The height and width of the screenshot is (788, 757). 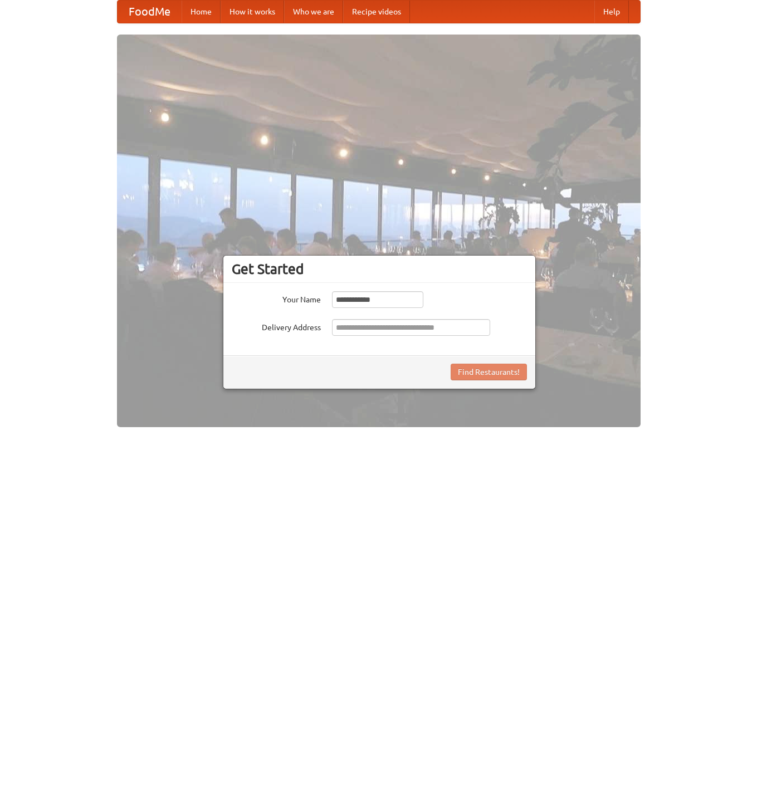 What do you see at coordinates (201, 12) in the screenshot?
I see `a: Home` at bounding box center [201, 12].